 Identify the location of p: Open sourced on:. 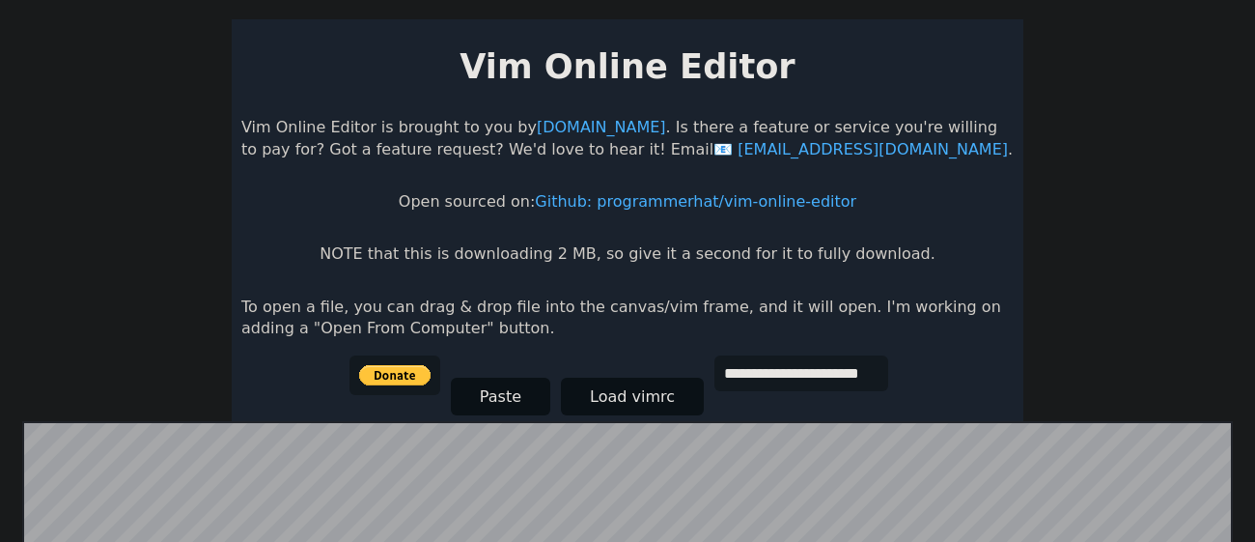
(628, 202).